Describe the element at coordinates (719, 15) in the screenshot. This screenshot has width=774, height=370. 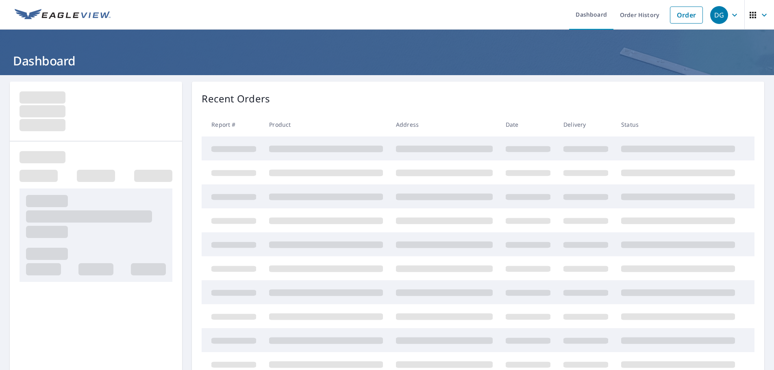
I see `div: DG` at that location.